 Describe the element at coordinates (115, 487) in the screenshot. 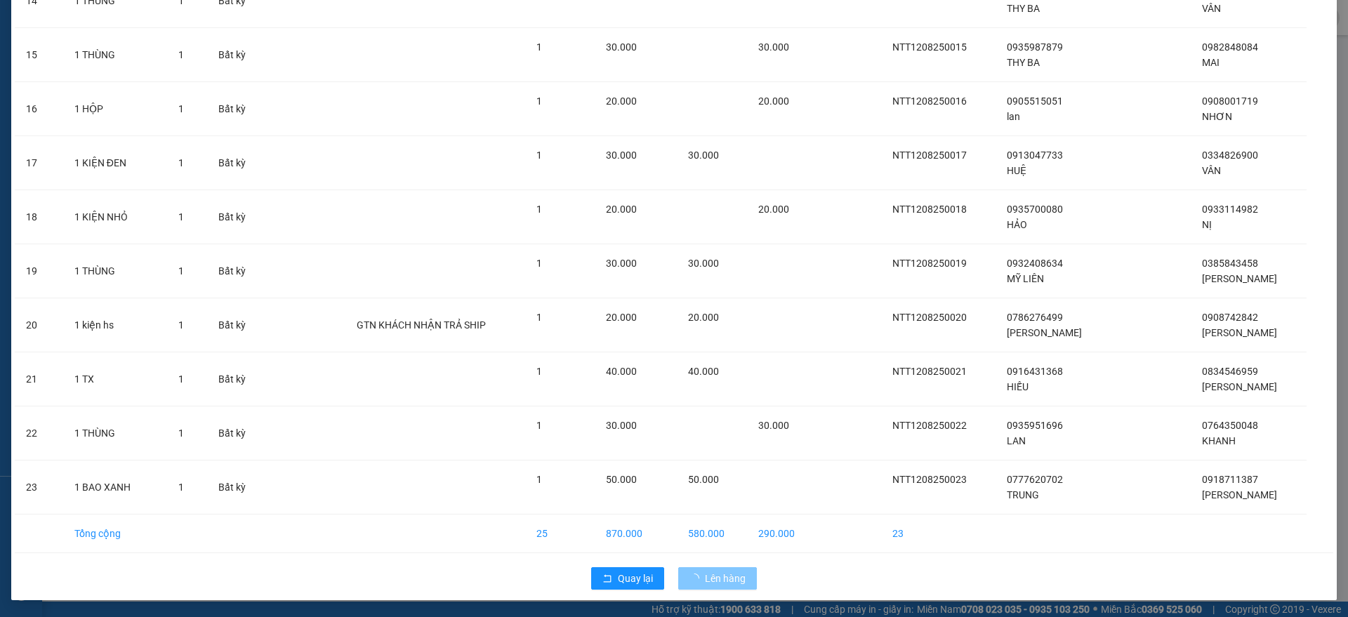

I see `td: 1 BAO XANH` at that location.